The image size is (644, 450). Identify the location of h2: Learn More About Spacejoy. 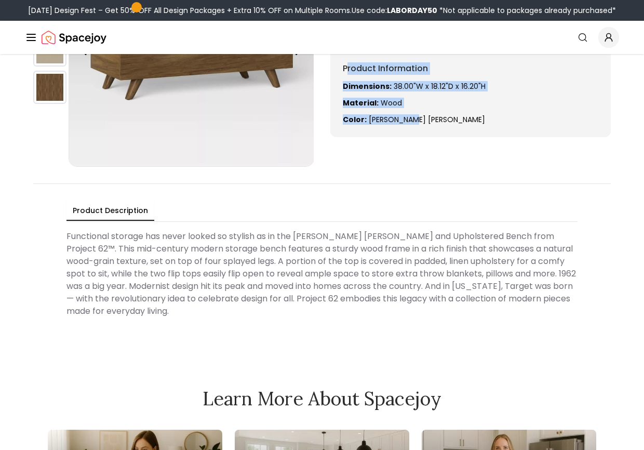
(322, 399).